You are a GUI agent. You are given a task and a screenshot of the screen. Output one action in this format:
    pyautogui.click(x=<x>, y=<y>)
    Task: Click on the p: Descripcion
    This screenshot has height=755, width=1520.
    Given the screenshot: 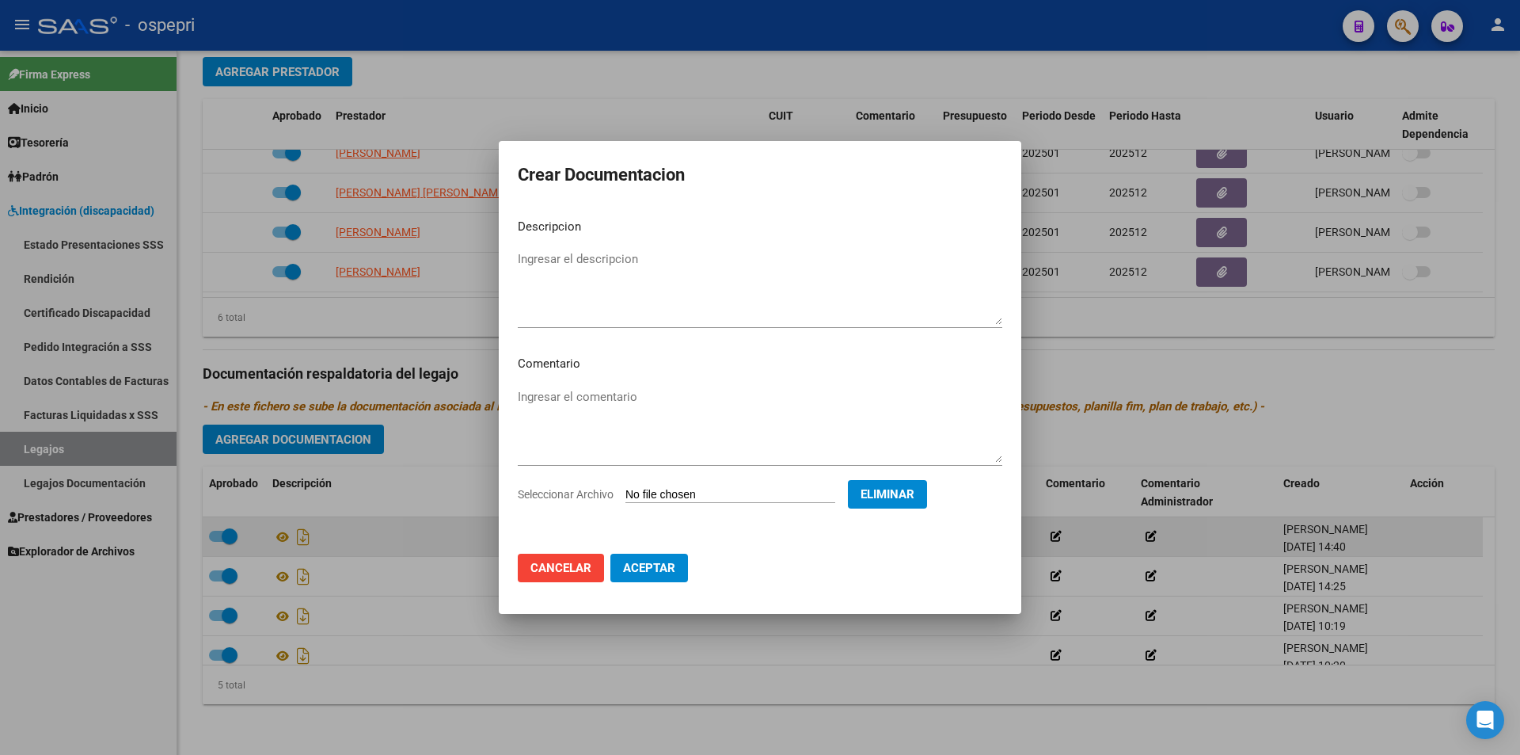 What is the action you would take?
    pyautogui.click(x=760, y=226)
    